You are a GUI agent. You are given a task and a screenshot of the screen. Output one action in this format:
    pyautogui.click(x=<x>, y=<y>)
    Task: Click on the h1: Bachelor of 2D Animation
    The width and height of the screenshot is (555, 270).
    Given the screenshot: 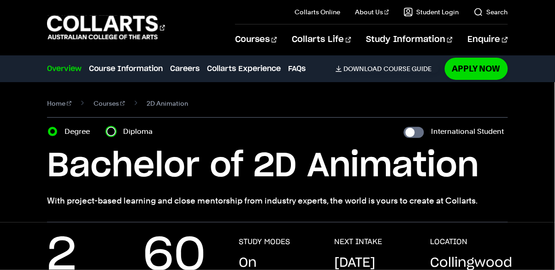 What is the action you would take?
    pyautogui.click(x=277, y=166)
    